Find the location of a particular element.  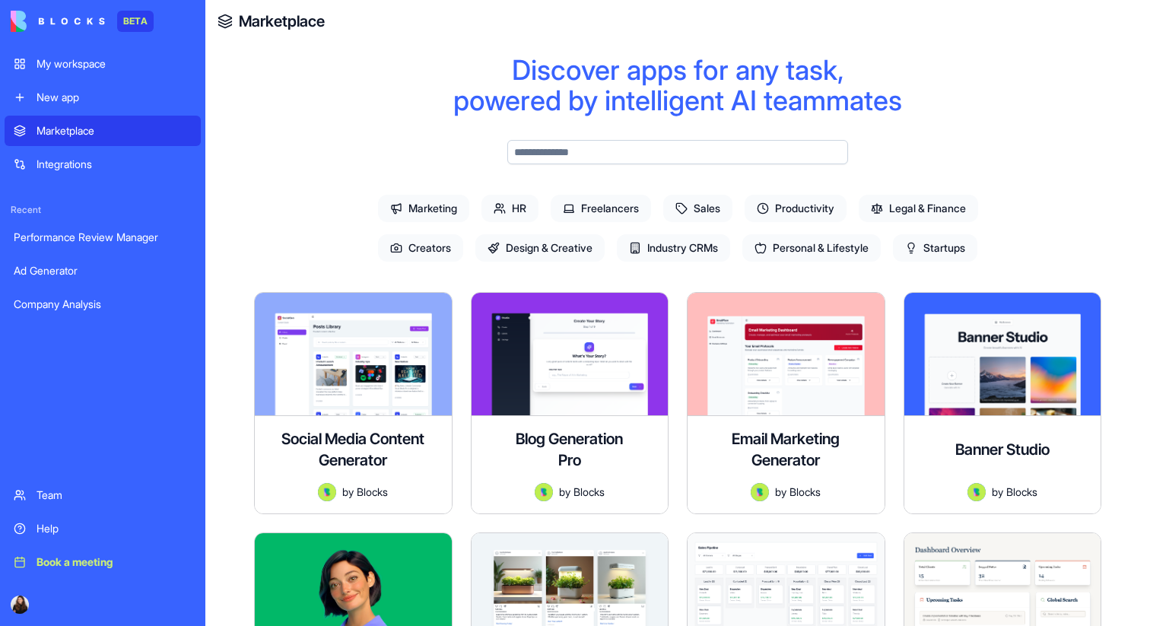

a: Social Media Content GeneratorAvatarbyBlocks is located at coordinates (353, 403).